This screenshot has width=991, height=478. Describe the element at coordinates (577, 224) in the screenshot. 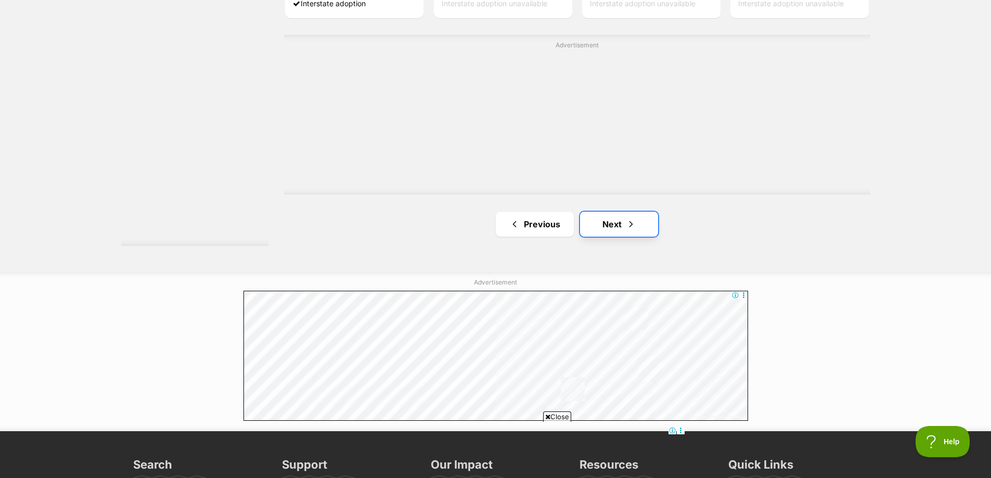

I see `nav: Pagination` at that location.